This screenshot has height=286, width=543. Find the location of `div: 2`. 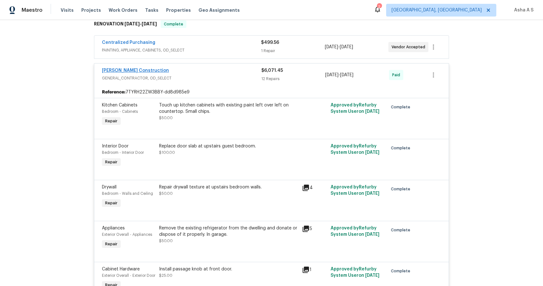

div: 2 is located at coordinates (379, 7).